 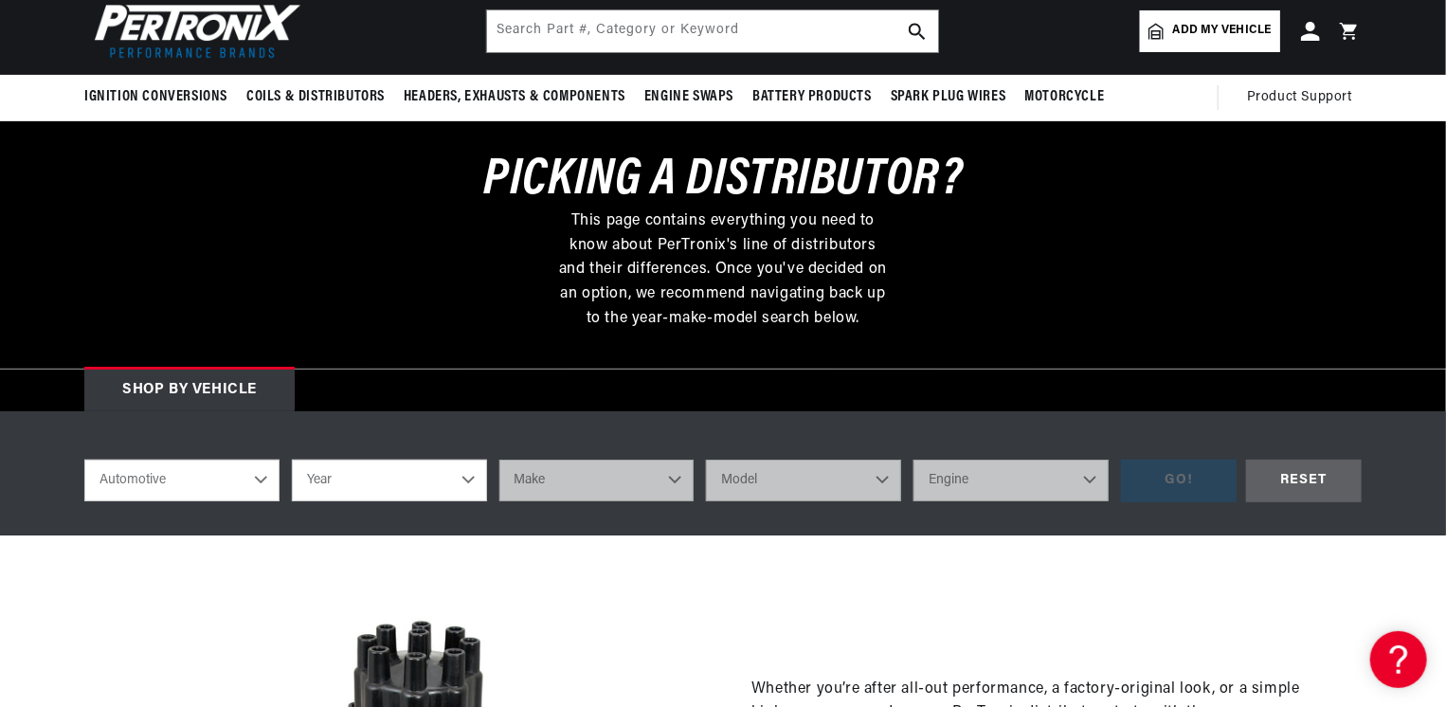 What do you see at coordinates (723, 270) in the screenshot?
I see `p: This page contains everything you need to know about PerTronix's line of distributors and their d...` at bounding box center [723, 270].